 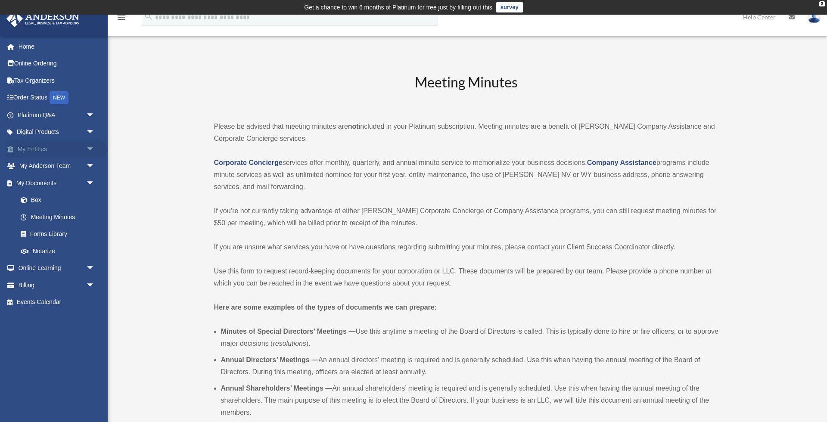 I want to click on li: An annual directors’ meeting is required and is generally scheduled. Use this when having the ann..., so click(x=470, y=366).